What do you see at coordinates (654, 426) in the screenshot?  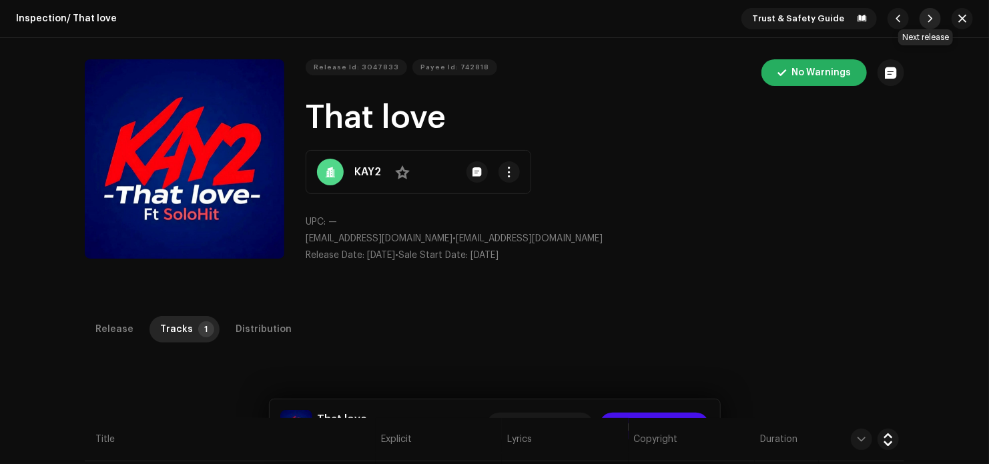 I see `button: Approve release` at bounding box center [654, 426].